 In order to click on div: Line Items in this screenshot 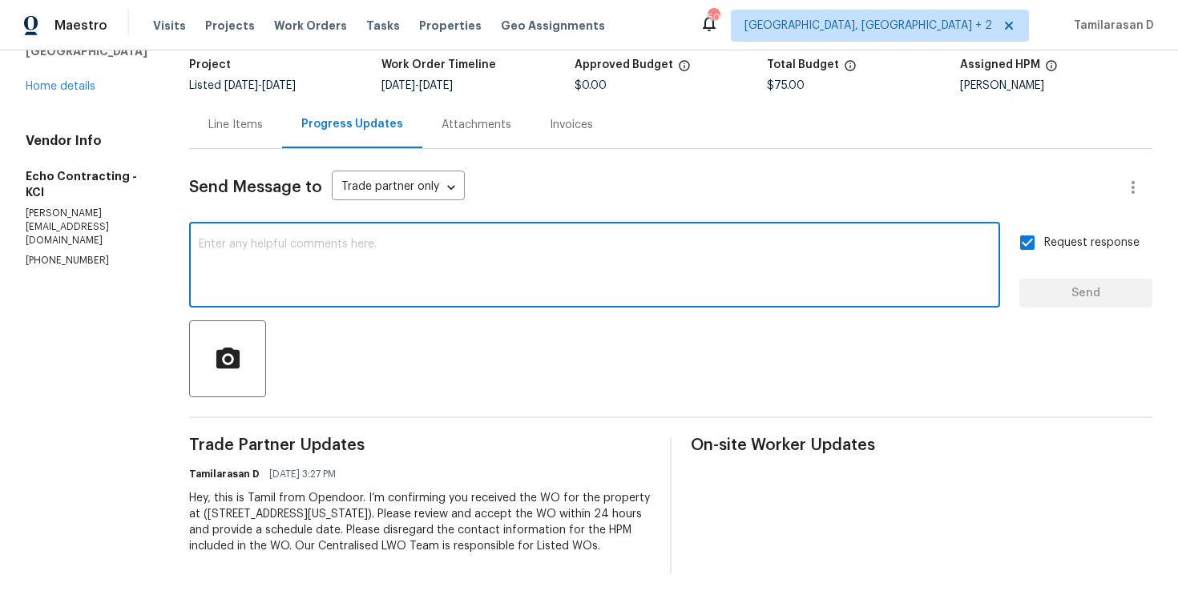, I will do `click(236, 125)`.